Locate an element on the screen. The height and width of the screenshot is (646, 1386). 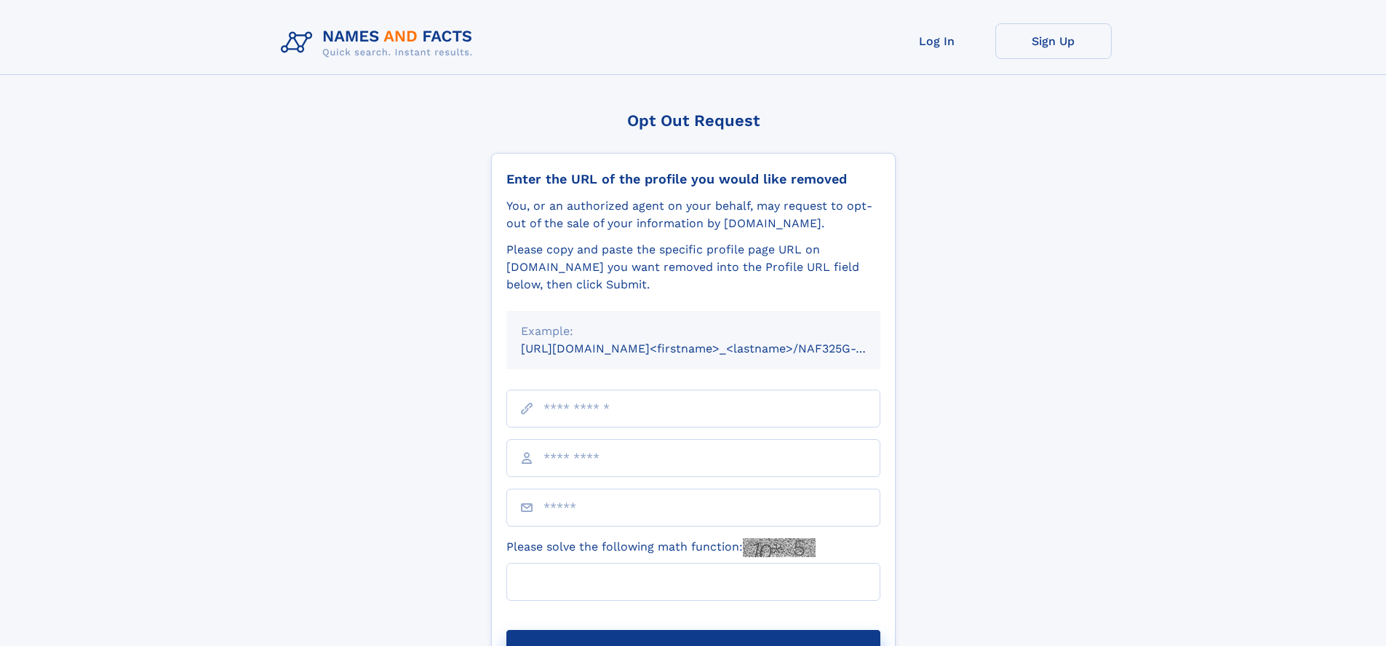
img: Logo Names and Facts is located at coordinates (380, 43).